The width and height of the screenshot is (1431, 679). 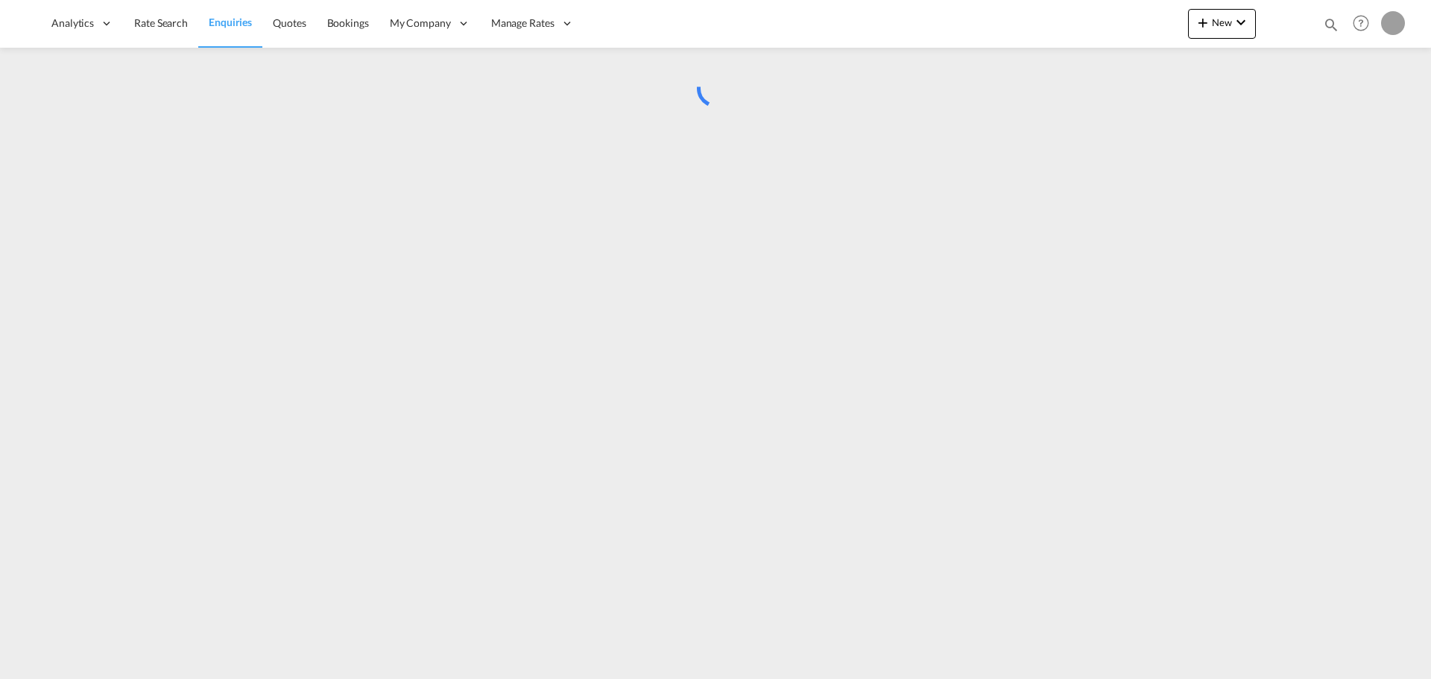 What do you see at coordinates (161, 22) in the screenshot?
I see `span: Rate Search` at bounding box center [161, 22].